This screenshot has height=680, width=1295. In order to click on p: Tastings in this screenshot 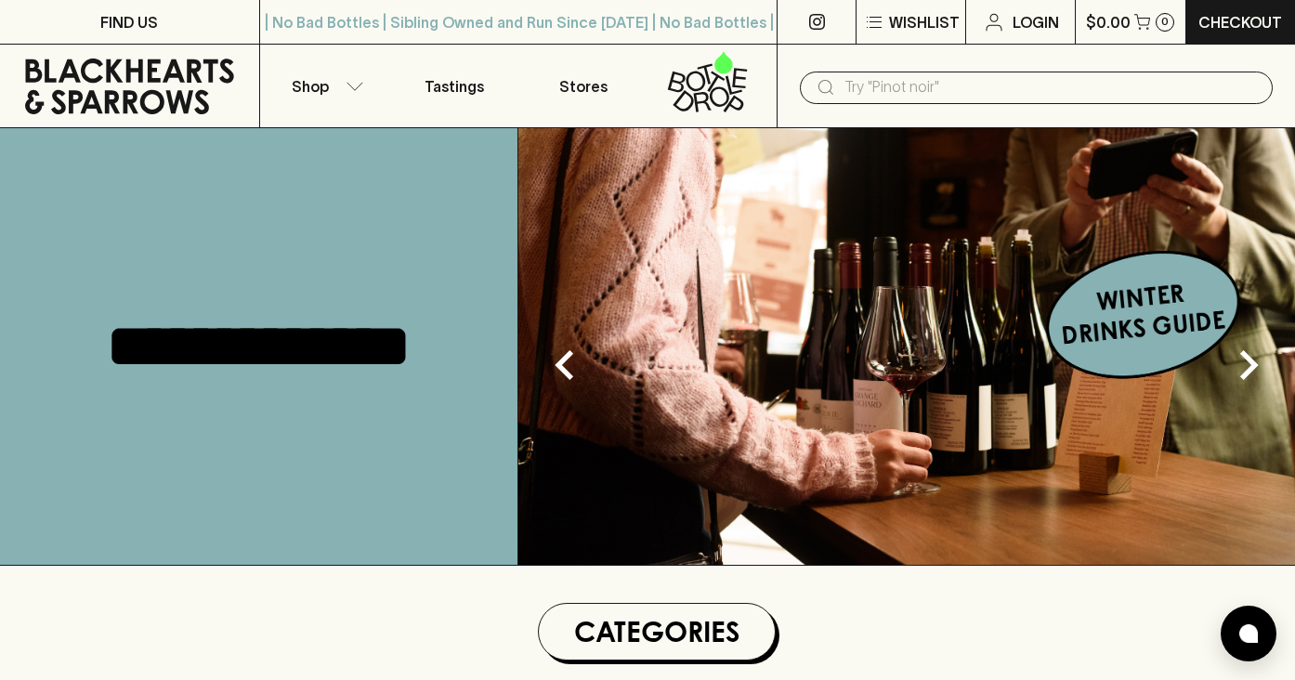, I will do `click(454, 86)`.